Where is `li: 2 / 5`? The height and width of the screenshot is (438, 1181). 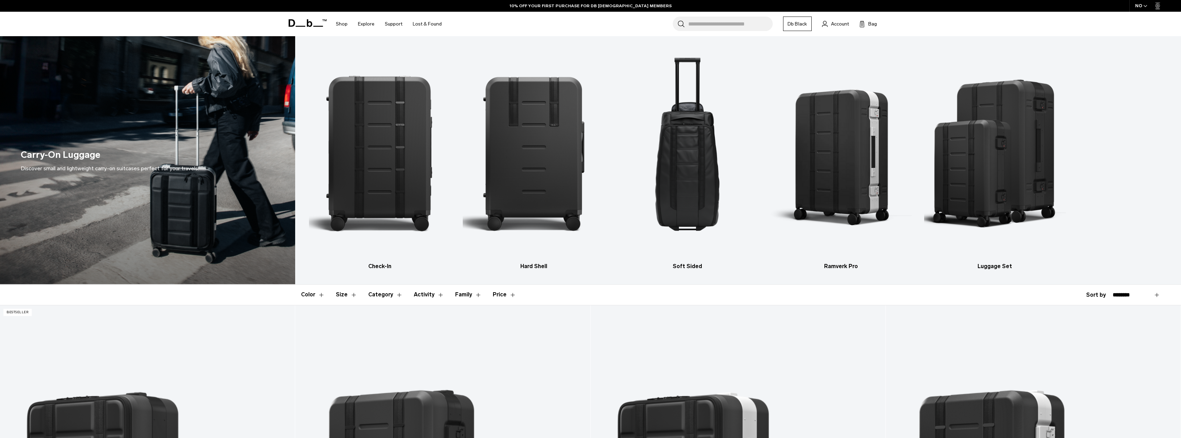 li: 2 / 5 is located at coordinates (534, 159).